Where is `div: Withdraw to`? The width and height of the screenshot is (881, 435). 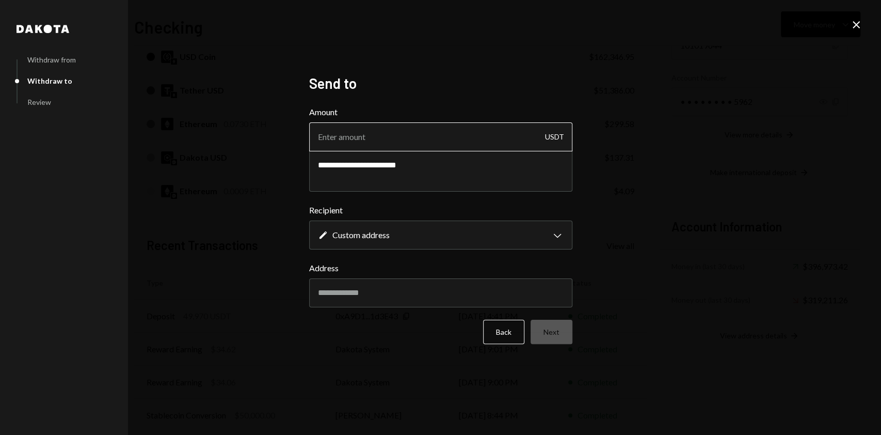
div: Withdraw to is located at coordinates (50, 81).